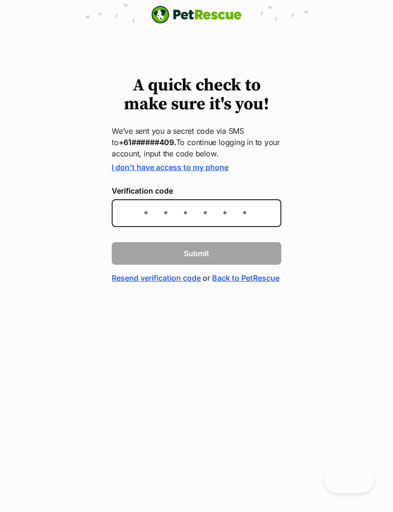 The image size is (393, 512). I want to click on a: Back to PetRescue, so click(245, 278).